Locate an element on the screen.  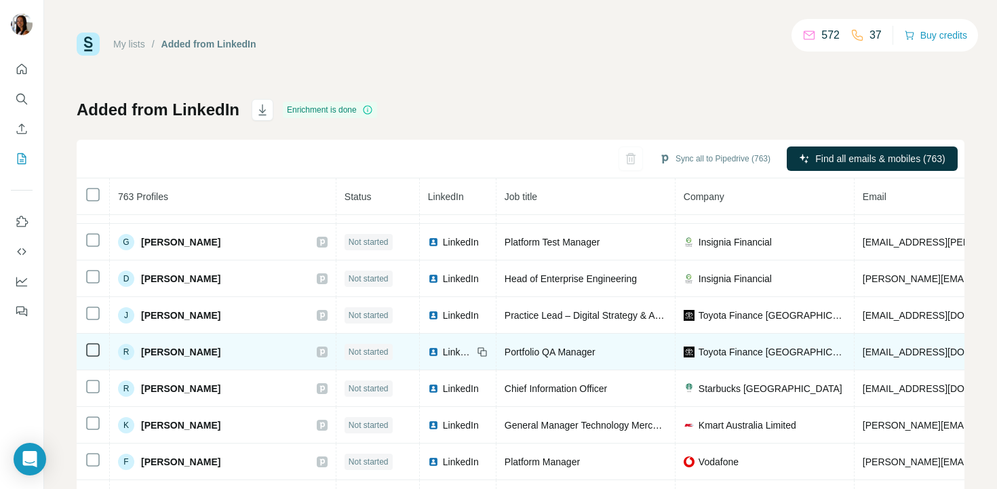
div: Open Intercom Messenger is located at coordinates (30, 459).